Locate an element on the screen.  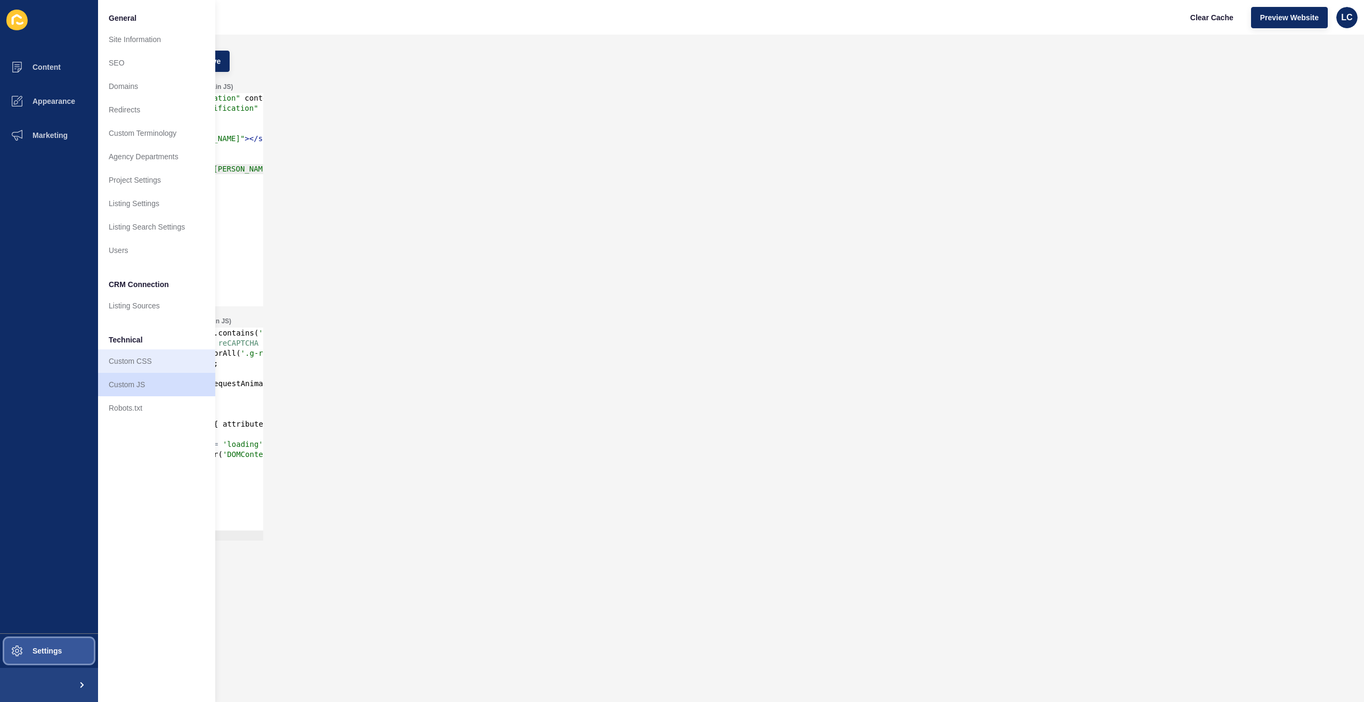
span: General is located at coordinates (123, 18).